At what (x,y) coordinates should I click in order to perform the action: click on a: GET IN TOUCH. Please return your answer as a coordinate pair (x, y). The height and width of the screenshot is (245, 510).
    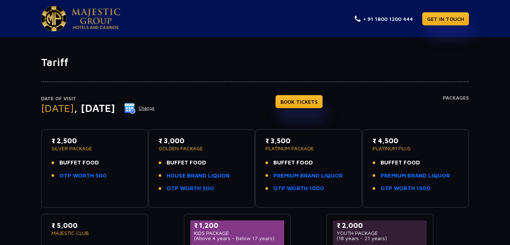
    Looking at the image, I should click on (445, 19).